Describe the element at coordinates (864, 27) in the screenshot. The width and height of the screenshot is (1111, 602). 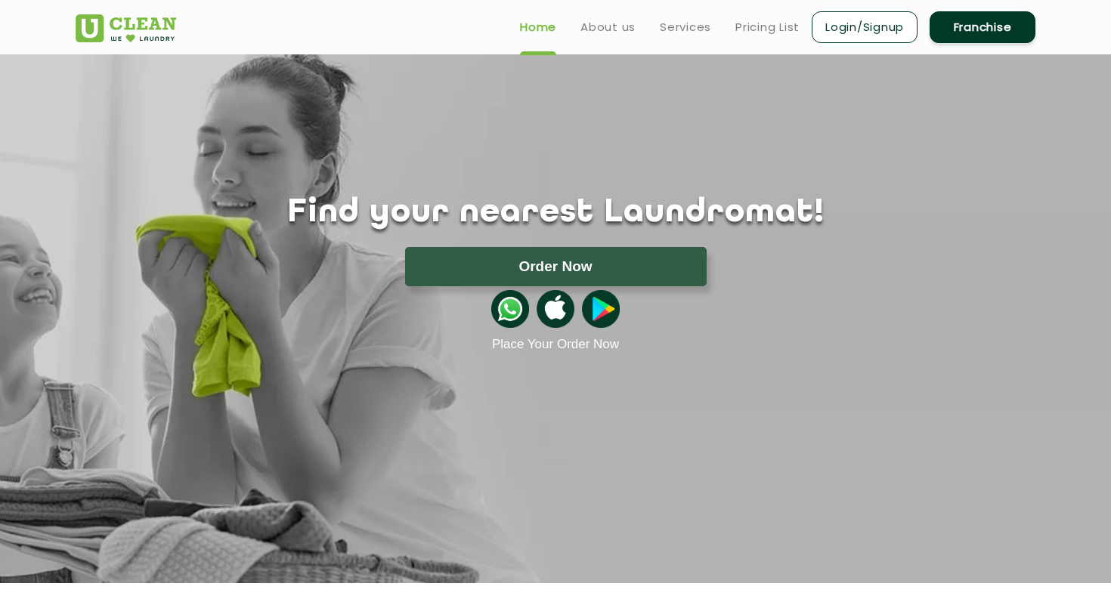
I see `a: Login/Signup` at that location.